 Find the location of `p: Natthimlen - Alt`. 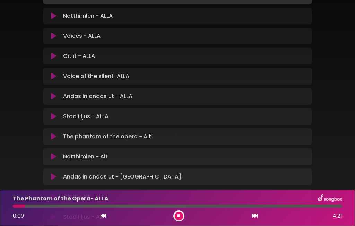

p: Natthimlen - Alt is located at coordinates (85, 157).